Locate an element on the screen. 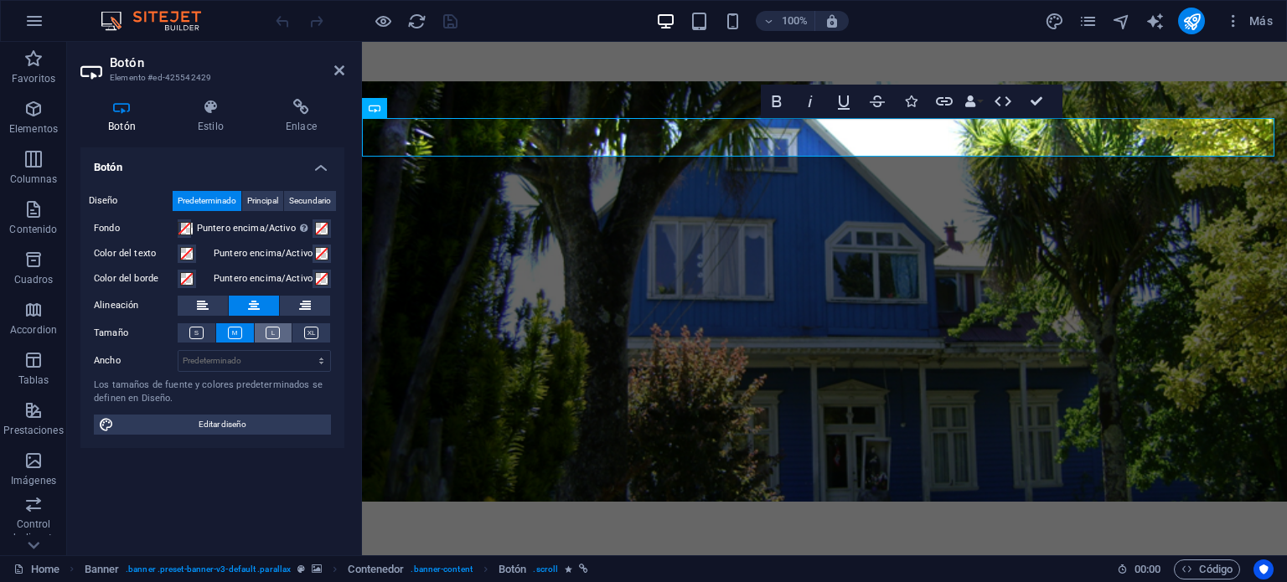  label: Ancho is located at coordinates (136, 360).